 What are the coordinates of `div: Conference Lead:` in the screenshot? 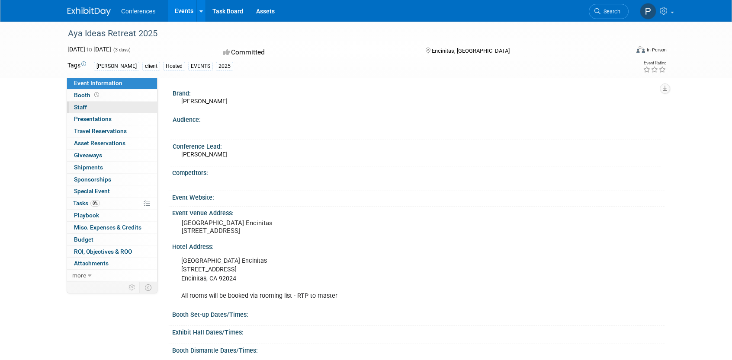 It's located at (417, 145).